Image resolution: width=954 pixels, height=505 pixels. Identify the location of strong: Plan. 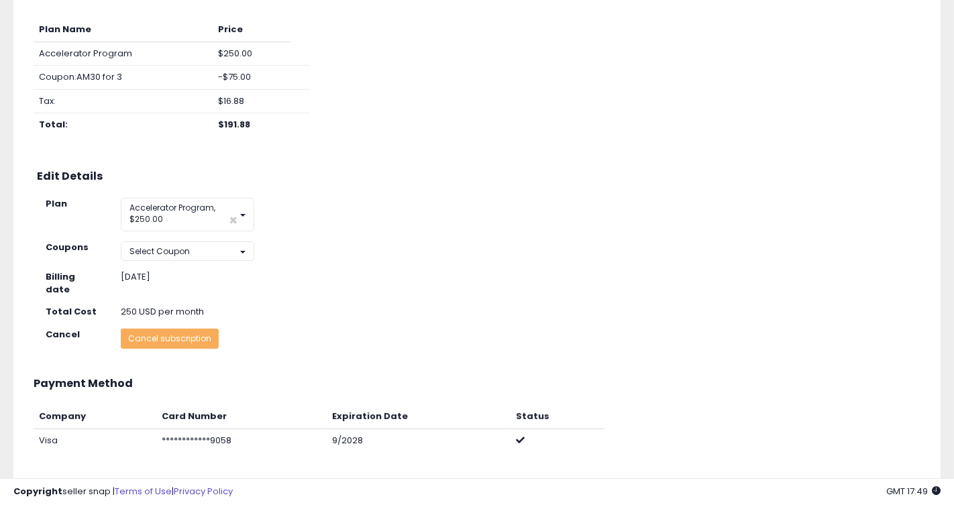
(56, 203).